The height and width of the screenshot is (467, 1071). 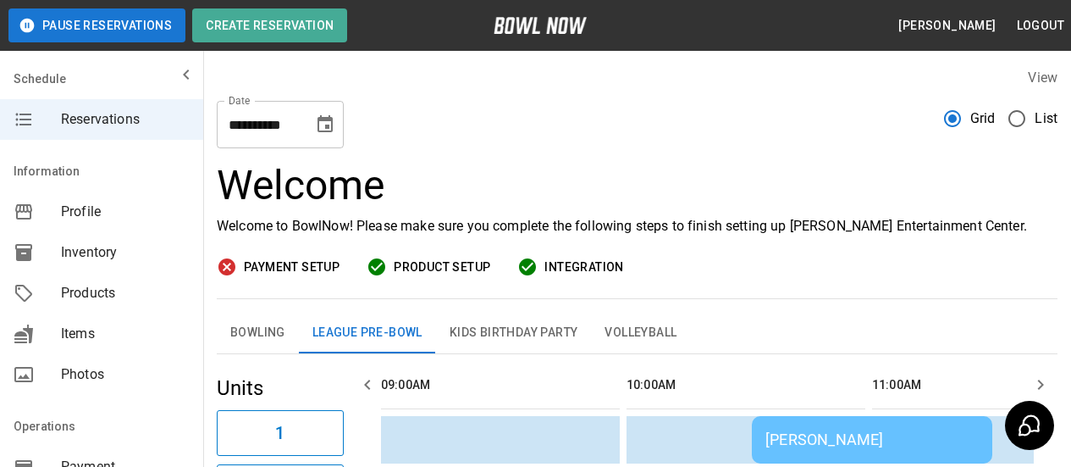 What do you see at coordinates (279, 433) in the screenshot?
I see `h6: 1` at bounding box center [279, 433].